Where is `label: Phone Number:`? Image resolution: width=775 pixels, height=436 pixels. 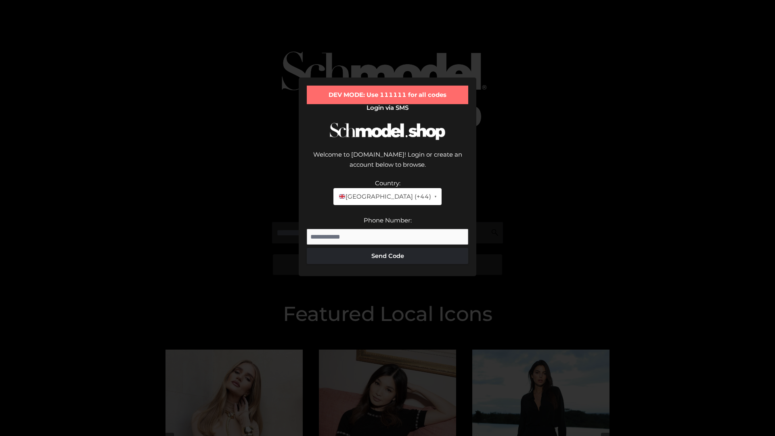
label: Phone Number: is located at coordinates (387, 220).